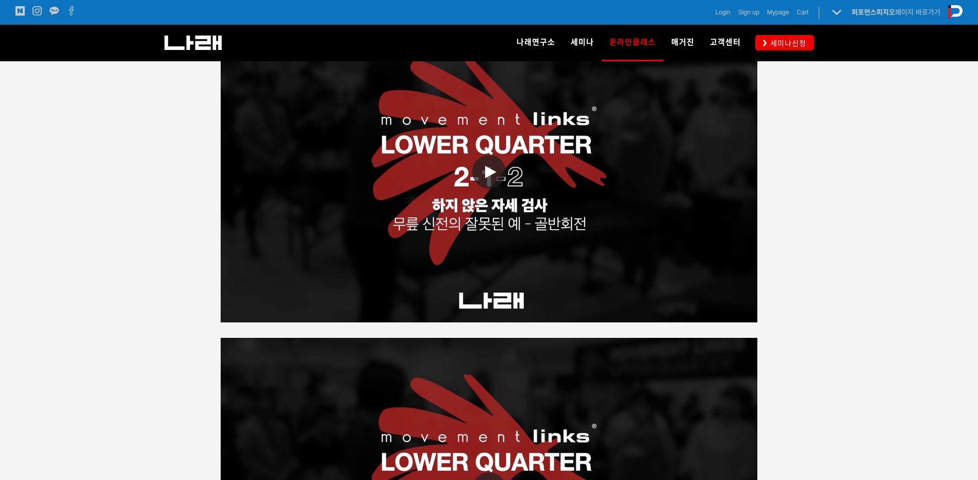 This screenshot has width=978, height=480. I want to click on a: Mypage, so click(778, 12).